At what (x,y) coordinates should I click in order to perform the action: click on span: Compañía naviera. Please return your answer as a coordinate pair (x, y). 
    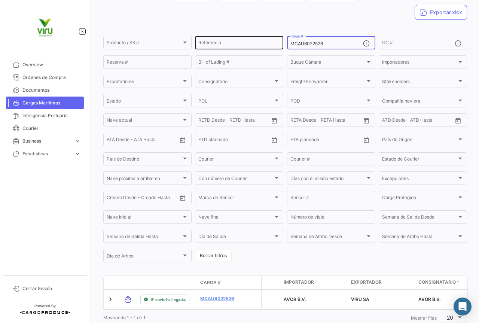
    Looking at the image, I should click on (420, 102).